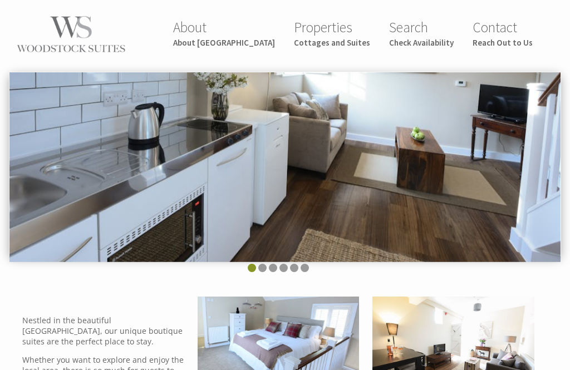 The width and height of the screenshot is (570, 370). What do you see at coordinates (332, 42) in the screenshot?
I see `small: Cottages and Suites` at bounding box center [332, 42].